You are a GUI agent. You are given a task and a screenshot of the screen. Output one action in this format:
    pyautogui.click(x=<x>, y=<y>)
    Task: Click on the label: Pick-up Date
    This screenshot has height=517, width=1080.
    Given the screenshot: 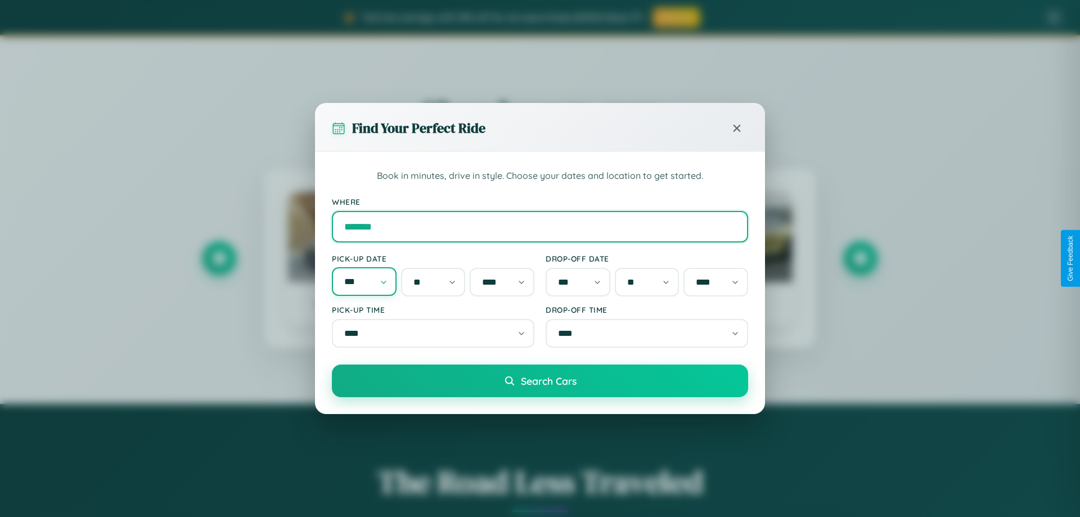 What is the action you would take?
    pyautogui.click(x=433, y=258)
    